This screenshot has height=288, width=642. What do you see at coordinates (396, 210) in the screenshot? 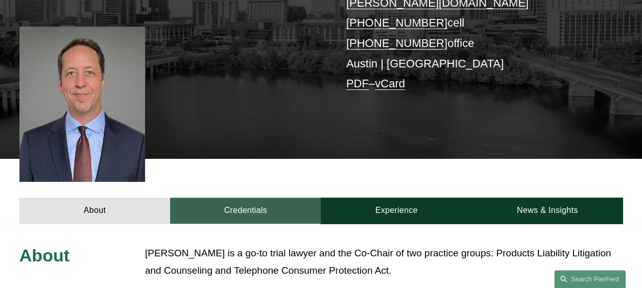
I see `a: Experience` at bounding box center [396, 210].